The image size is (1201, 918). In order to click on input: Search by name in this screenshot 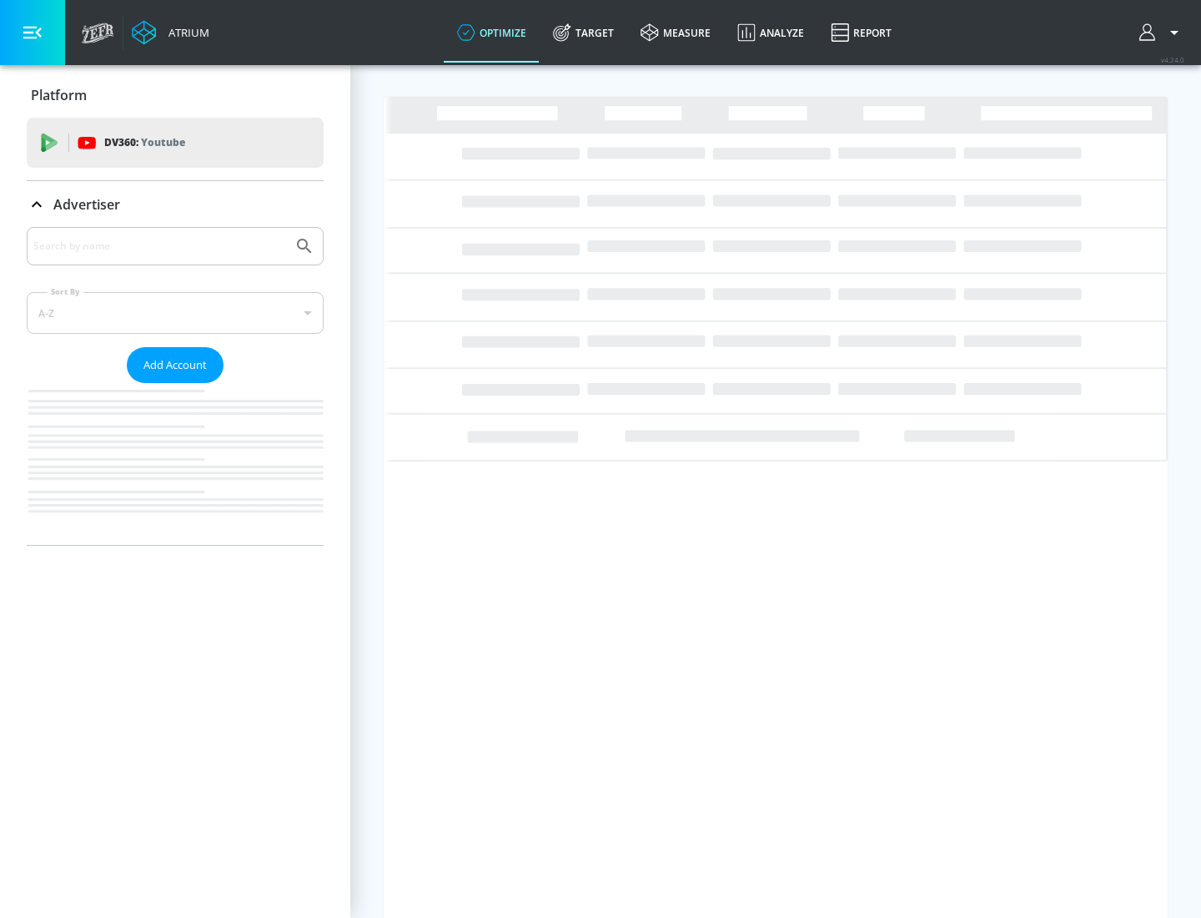, I will do `click(159, 246)`.